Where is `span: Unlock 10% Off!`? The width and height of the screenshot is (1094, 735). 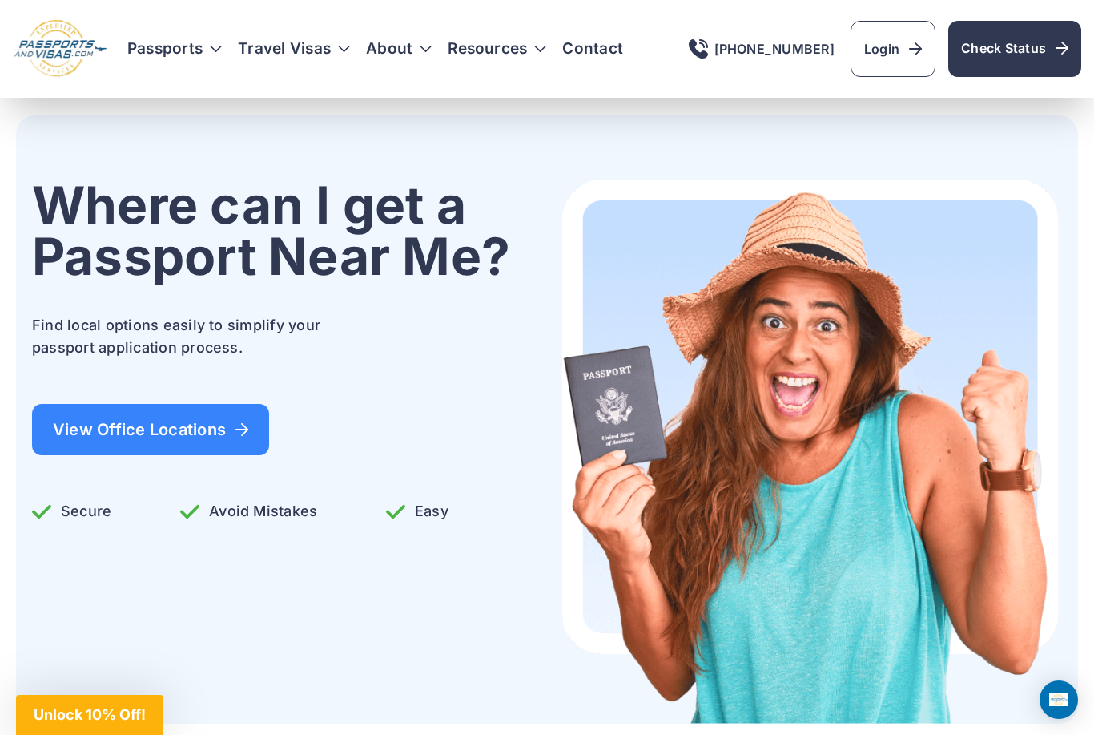
span: Unlock 10% Off! is located at coordinates (90, 714).